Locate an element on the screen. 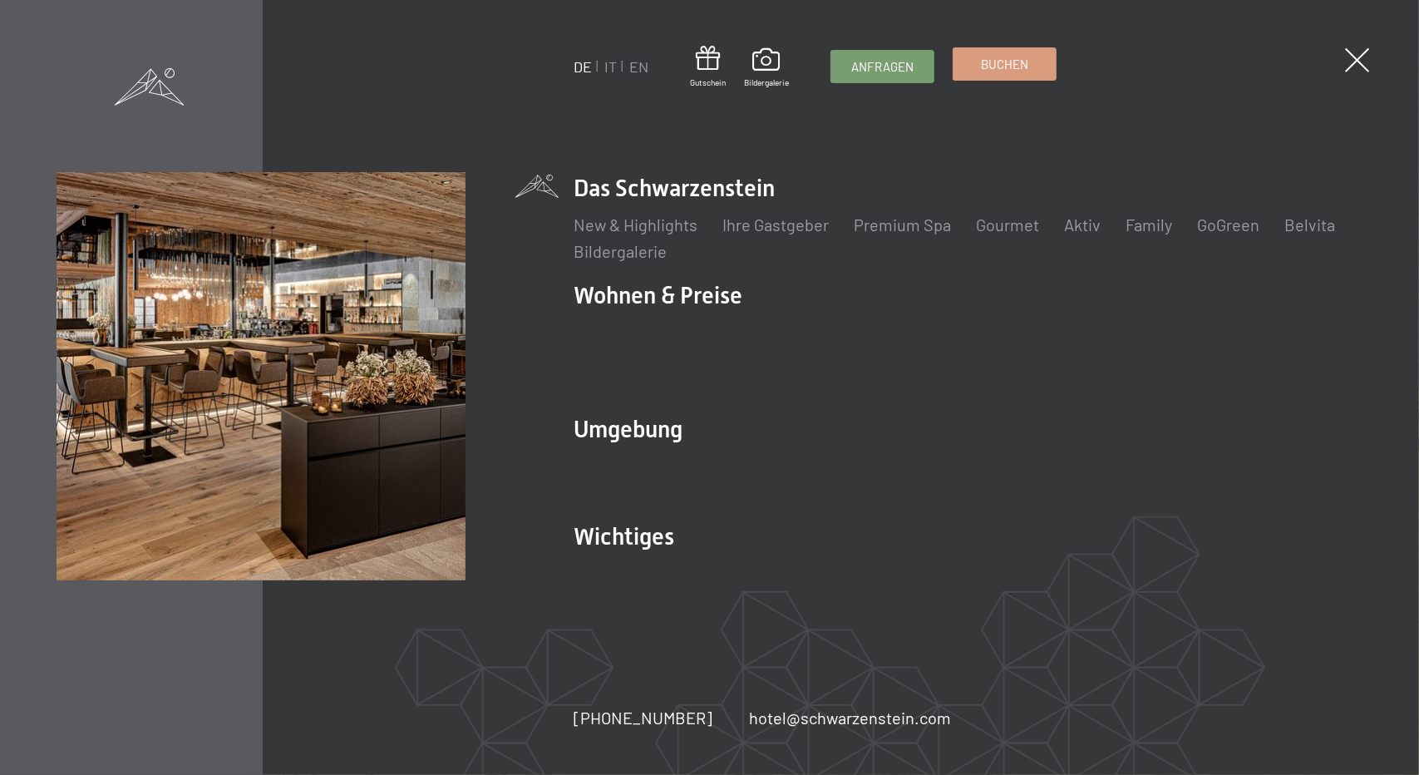 The image size is (1419, 775). a: DE is located at coordinates (583, 66).